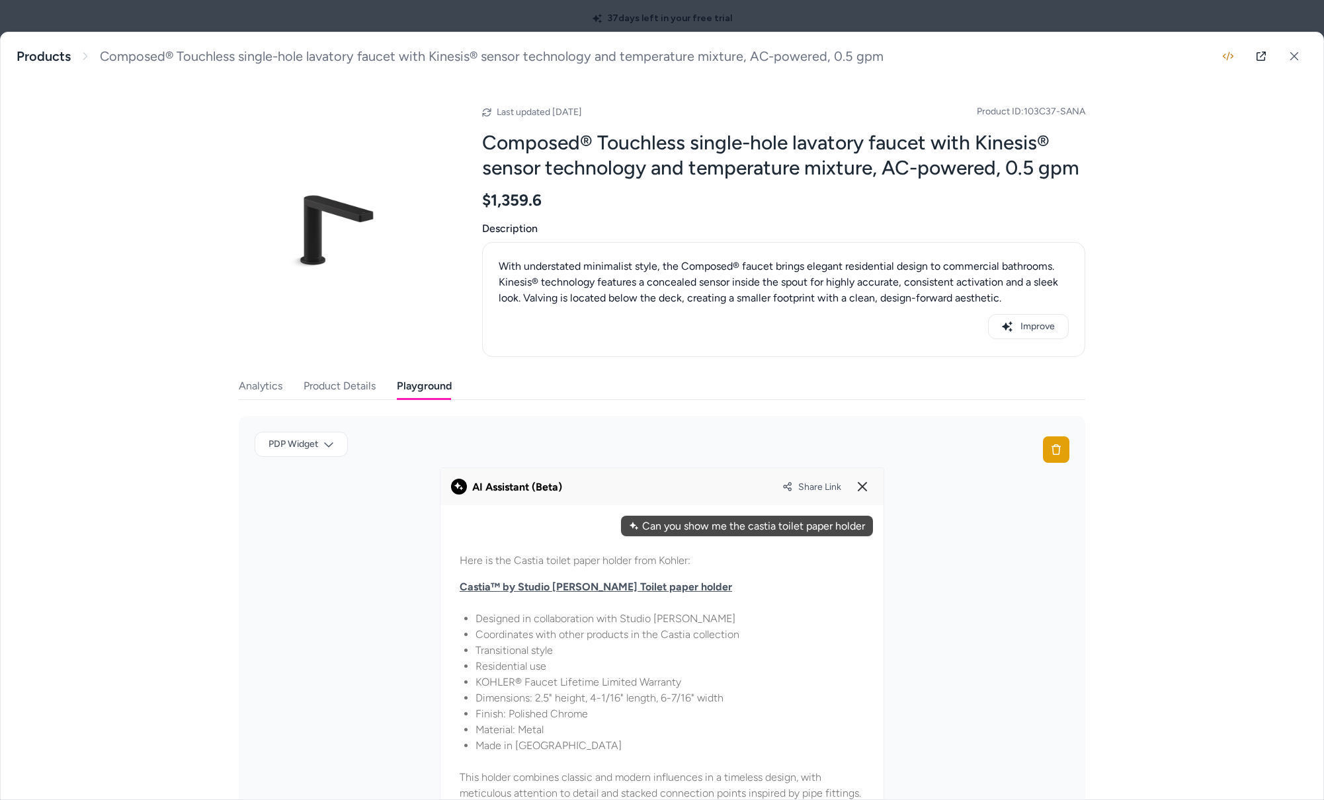 The width and height of the screenshot is (1324, 800). What do you see at coordinates (784, 282) in the screenshot?
I see `p: With understated minimalist style, the Composed® faucet brings elegant residential design to comm...` at bounding box center [784, 282].